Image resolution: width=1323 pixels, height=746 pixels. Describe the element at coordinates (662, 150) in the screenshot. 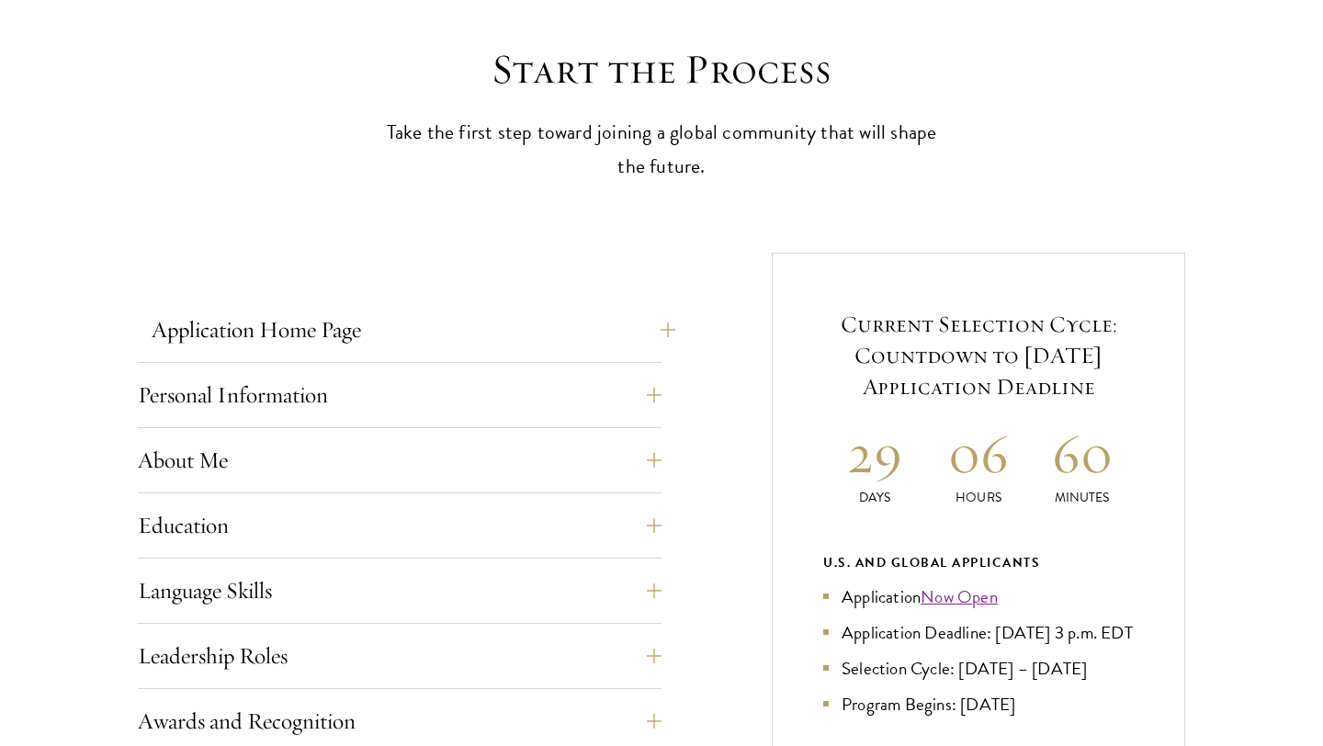

I see `p: Take the first step toward joining a global community that will shape the future.` at that location.